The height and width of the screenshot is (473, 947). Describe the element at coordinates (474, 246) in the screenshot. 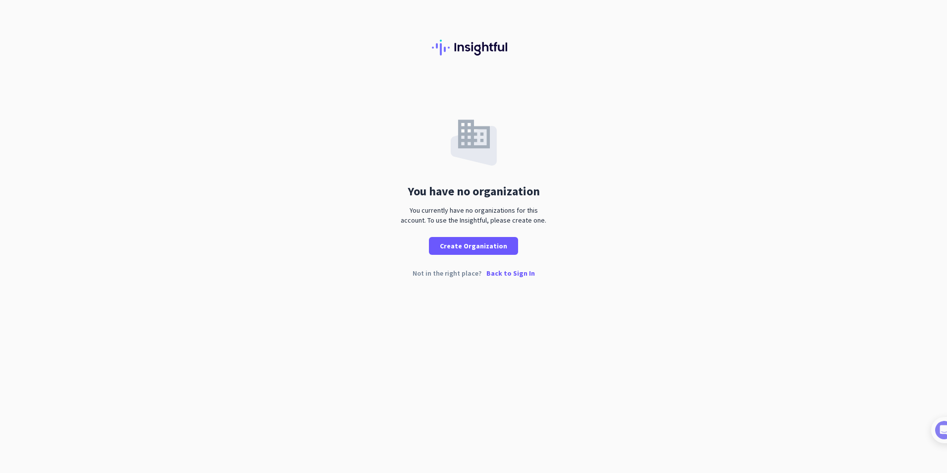

I see `button: Create Organization` at that location.